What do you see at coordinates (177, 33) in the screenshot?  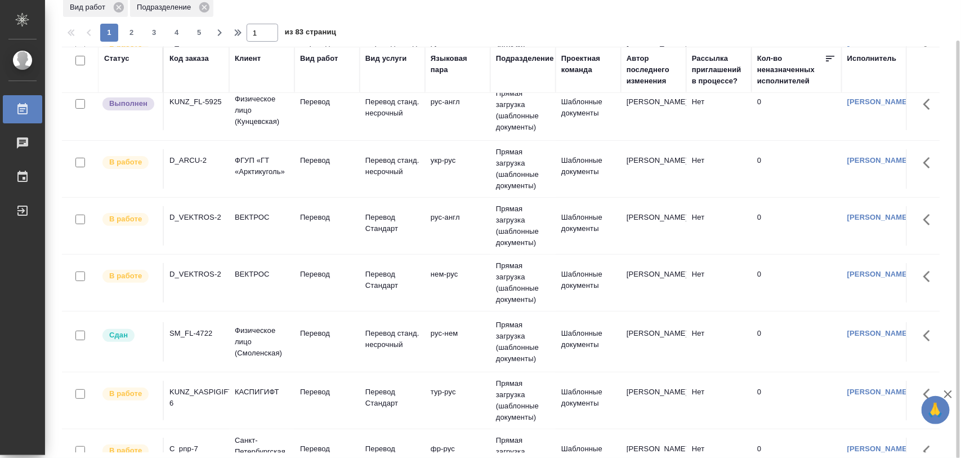 I see `button: 4` at bounding box center [177, 33].